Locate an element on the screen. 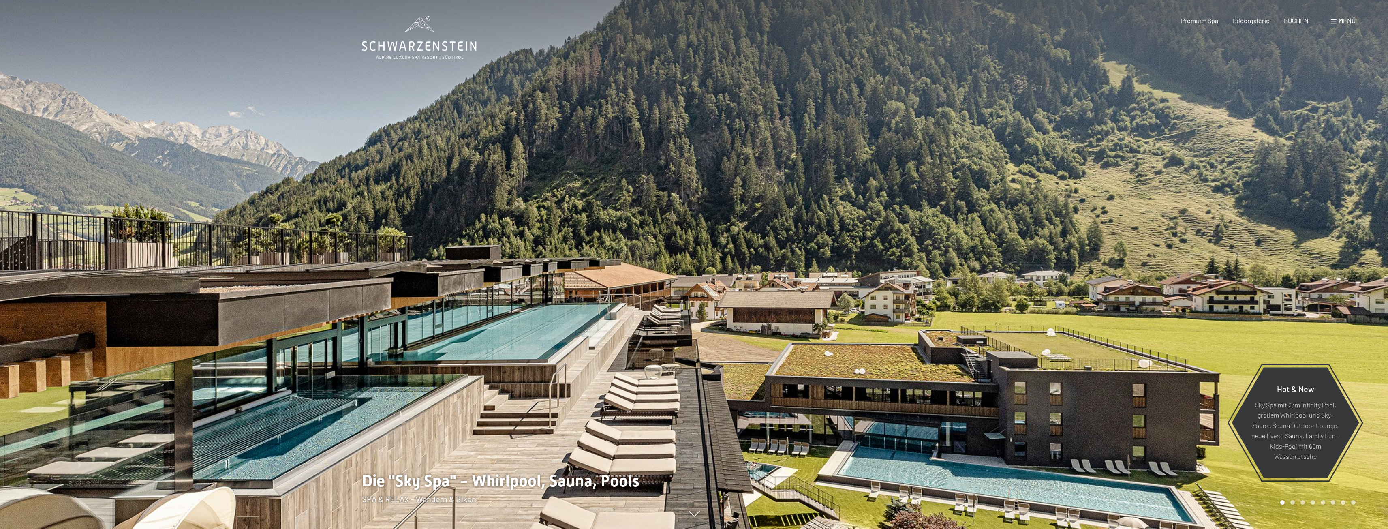 The image size is (1388, 529). span: Hot & New is located at coordinates (1296, 388).